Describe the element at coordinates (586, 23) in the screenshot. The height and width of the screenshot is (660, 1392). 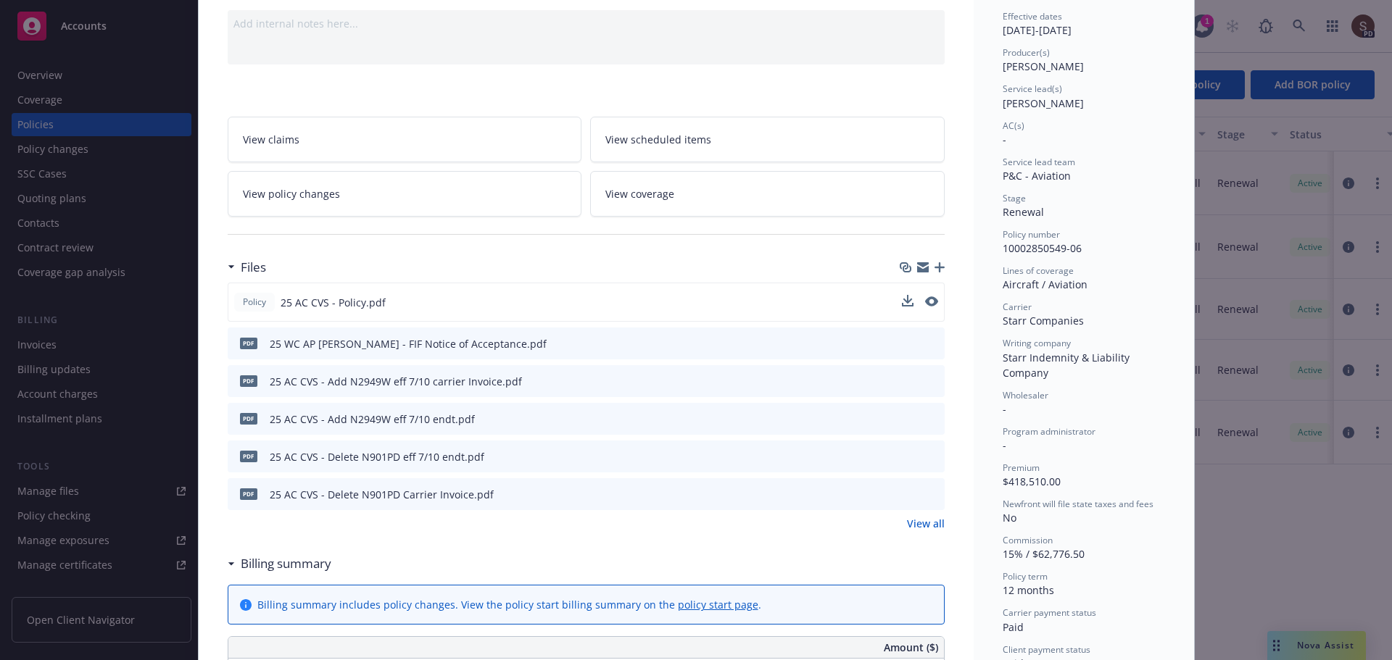
I see `div: Add internal notes here...` at that location.